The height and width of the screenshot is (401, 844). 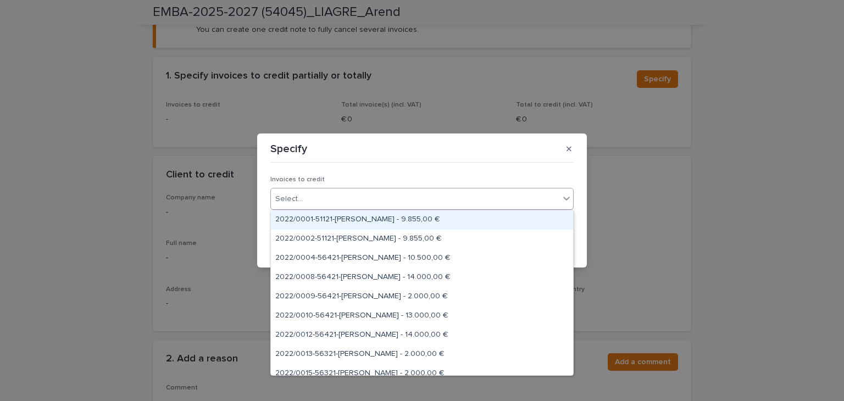 What do you see at coordinates (422, 316) in the screenshot?
I see `div: 2022/0010-56421-Marie LAUBERT - 13.000,00 €` at bounding box center [422, 316].